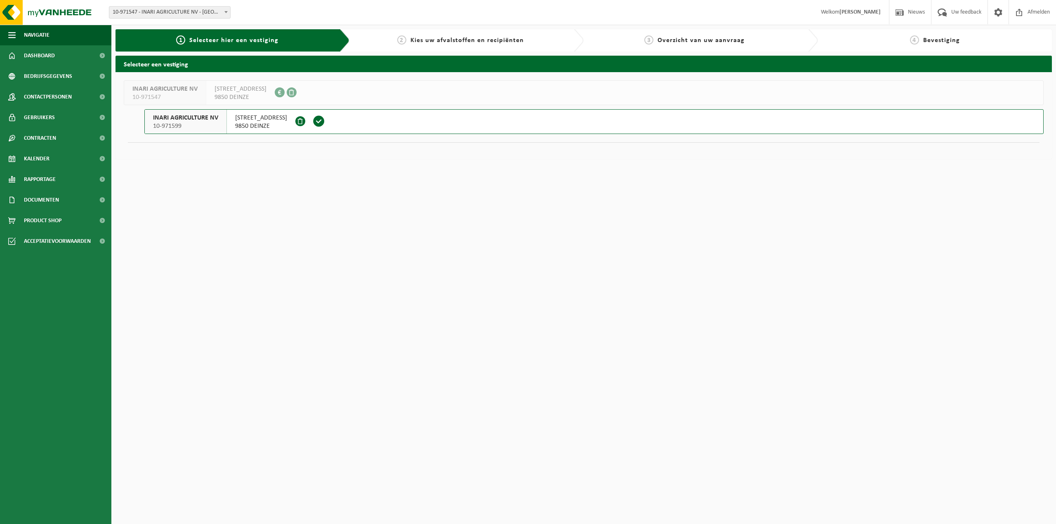 Image resolution: width=1056 pixels, height=524 pixels. Describe the element at coordinates (39, 56) in the screenshot. I see `span: Dashboard` at that location.